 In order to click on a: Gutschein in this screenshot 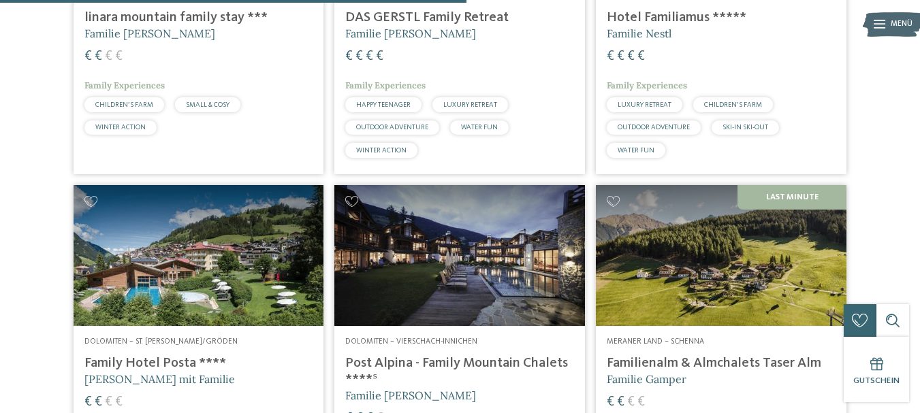, I will do `click(876, 370)`.